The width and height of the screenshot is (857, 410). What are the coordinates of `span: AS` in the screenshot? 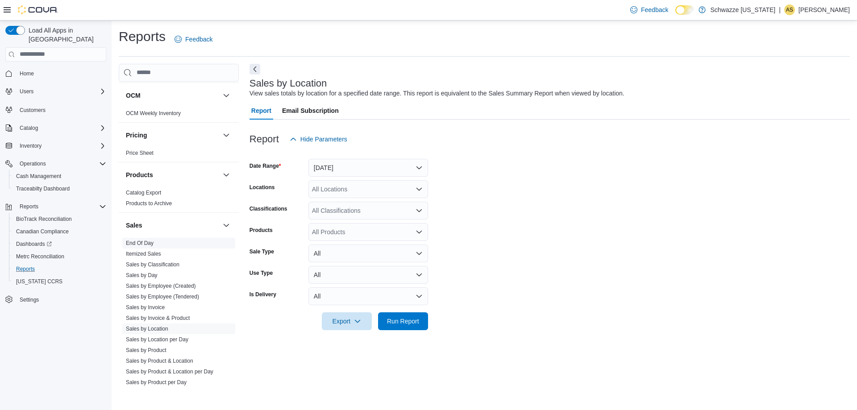 It's located at (790, 10).